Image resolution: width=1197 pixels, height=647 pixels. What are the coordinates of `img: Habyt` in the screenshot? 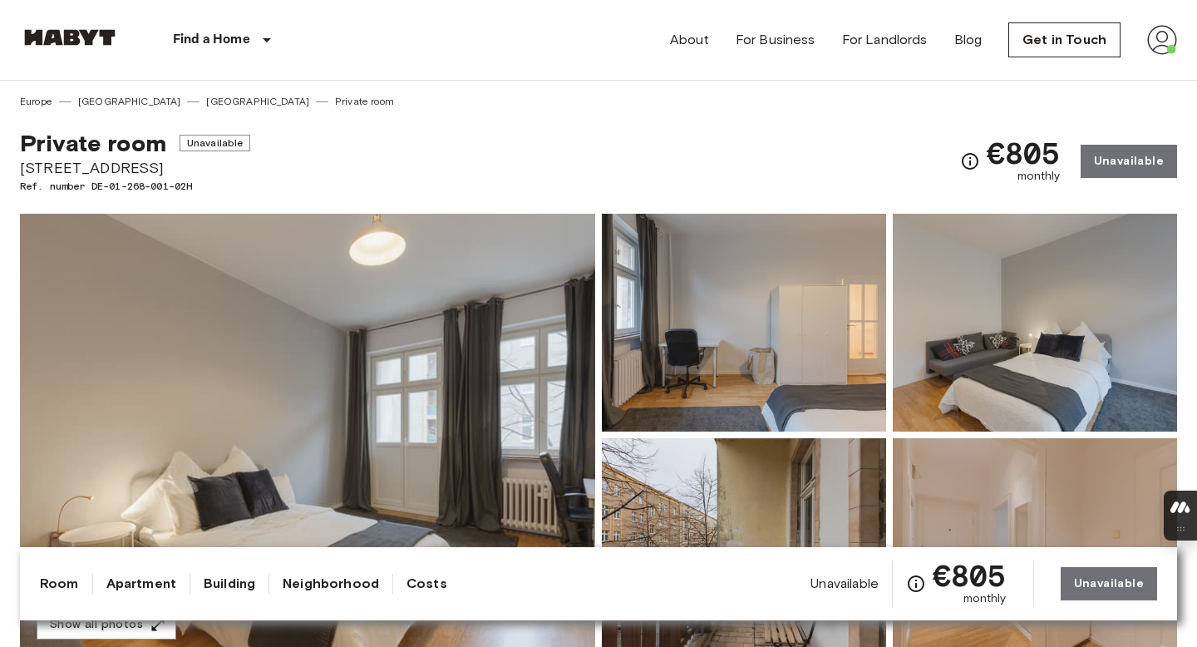 It's located at (70, 37).